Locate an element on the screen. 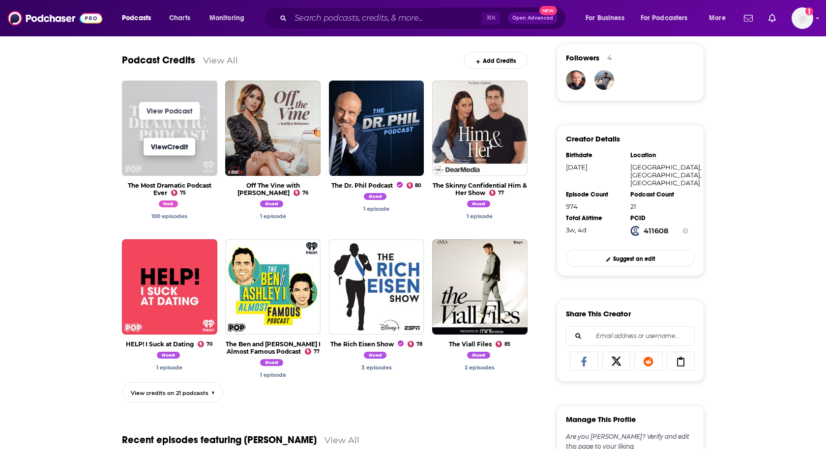 This screenshot has width=826, height=449. strong: 411608 is located at coordinates (656, 231).